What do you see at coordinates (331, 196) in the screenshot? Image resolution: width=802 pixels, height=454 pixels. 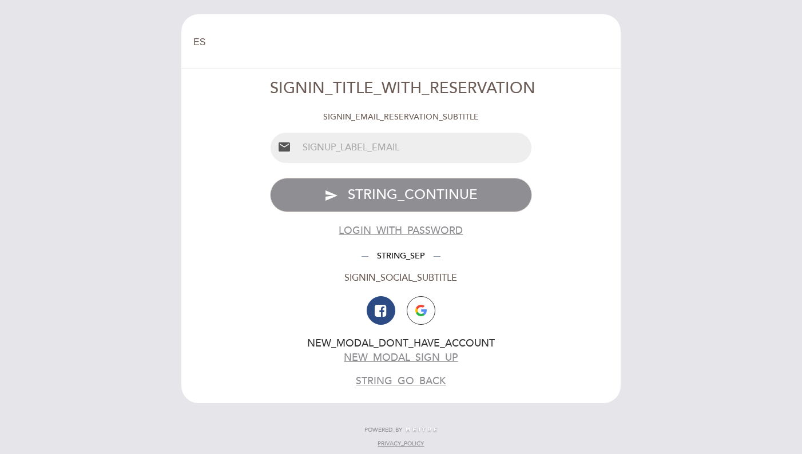 I see `i: send` at bounding box center [331, 196].